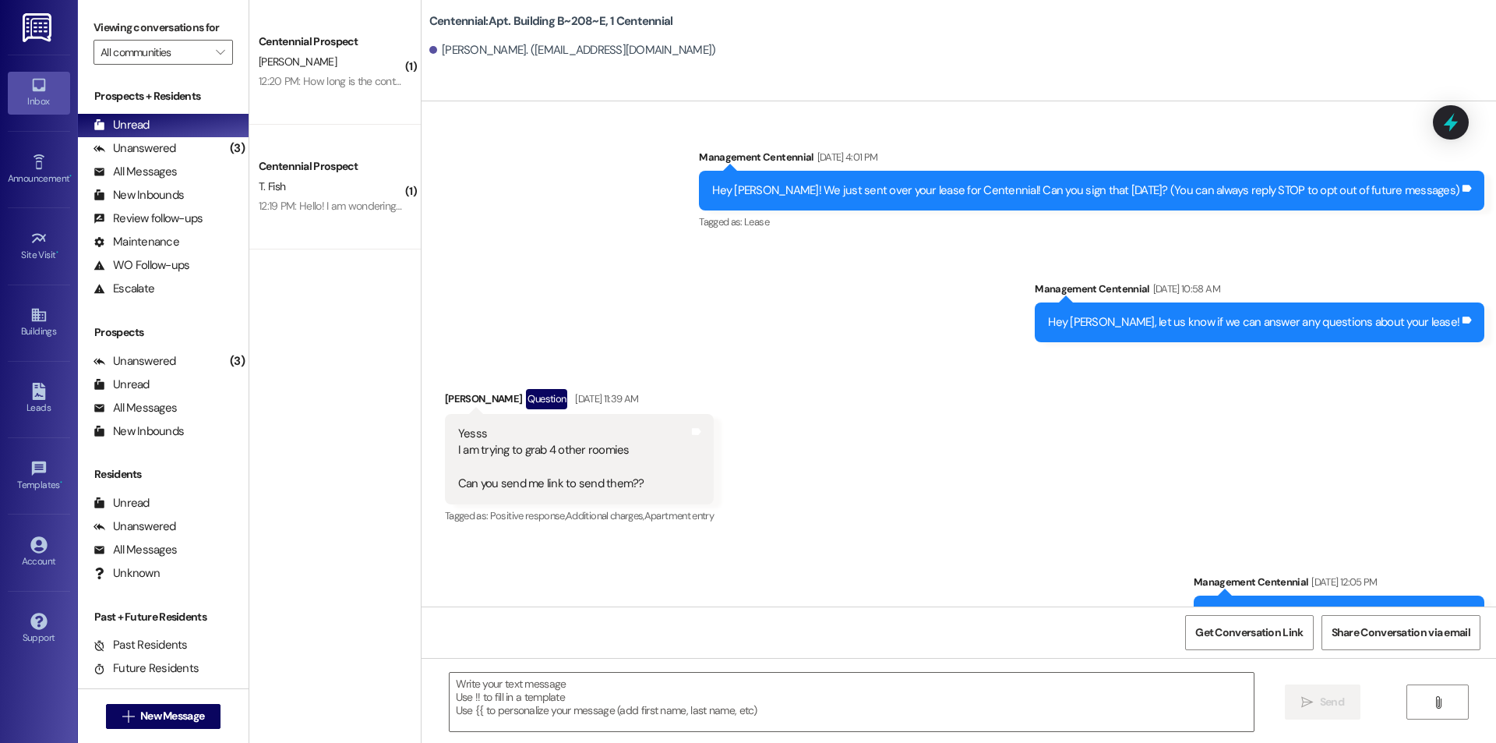 Image resolution: width=1496 pixels, height=743 pixels. What do you see at coordinates (126, 573) in the screenshot?
I see `div: Unknown` at bounding box center [126, 573].